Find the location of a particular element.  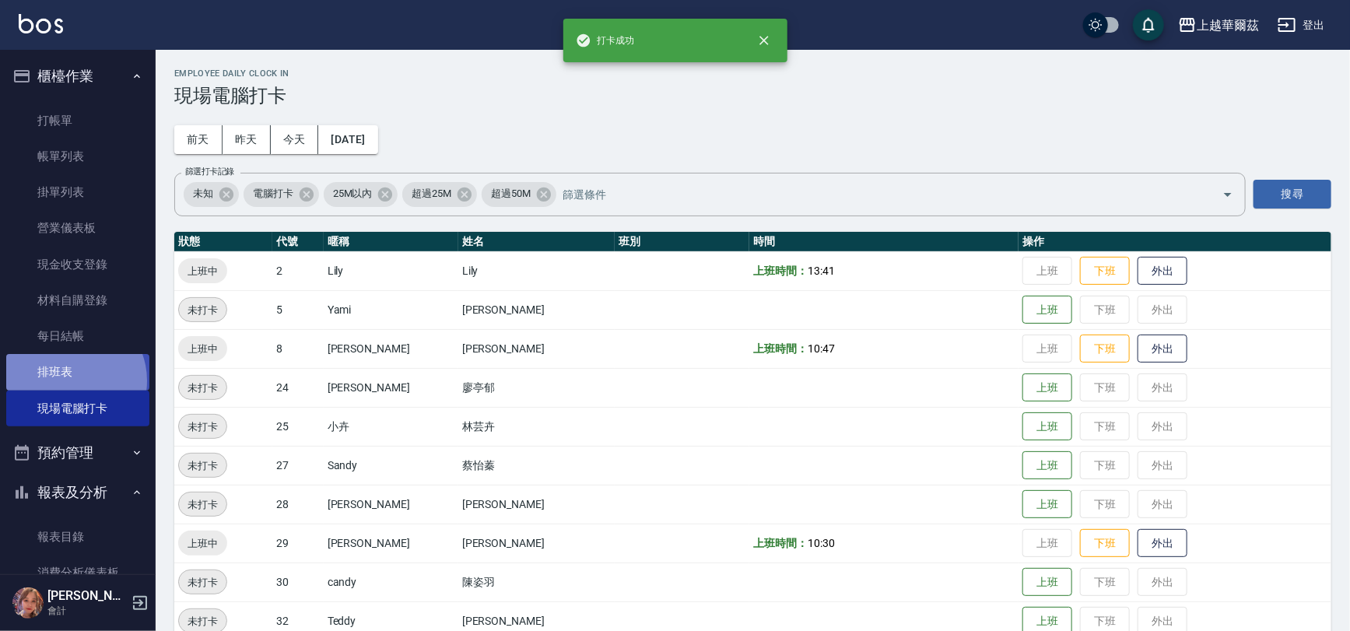

td: 8 is located at coordinates (298, 349).